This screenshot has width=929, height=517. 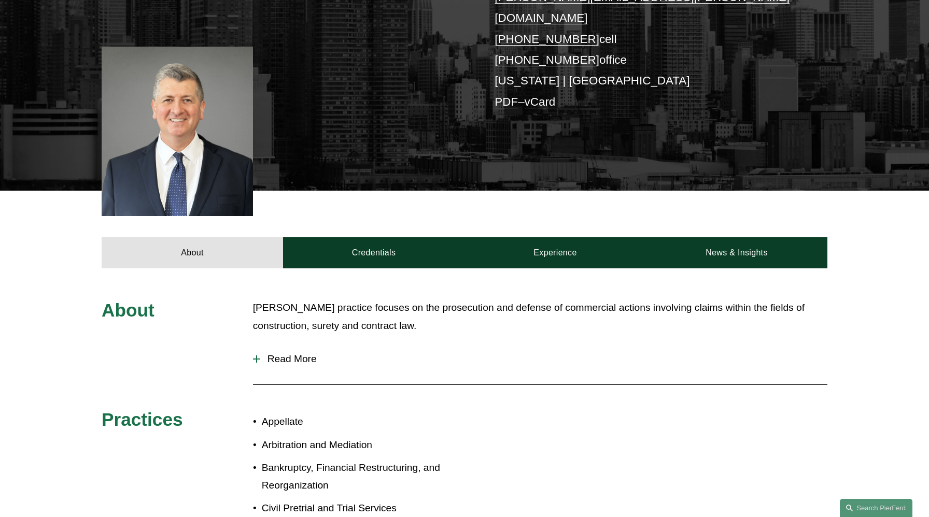 I want to click on p: Bankruptcy, Financial Restructuring, and Reorganization, so click(x=363, y=477).